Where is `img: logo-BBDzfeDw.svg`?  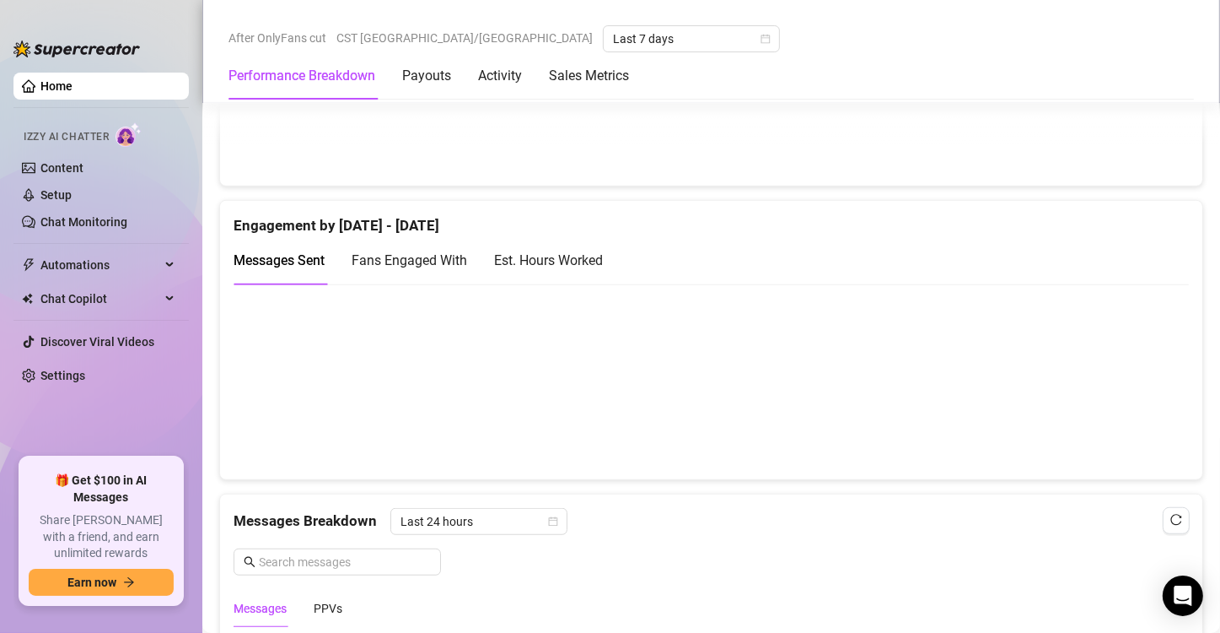 img: logo-BBDzfeDw.svg is located at coordinates (77, 49).